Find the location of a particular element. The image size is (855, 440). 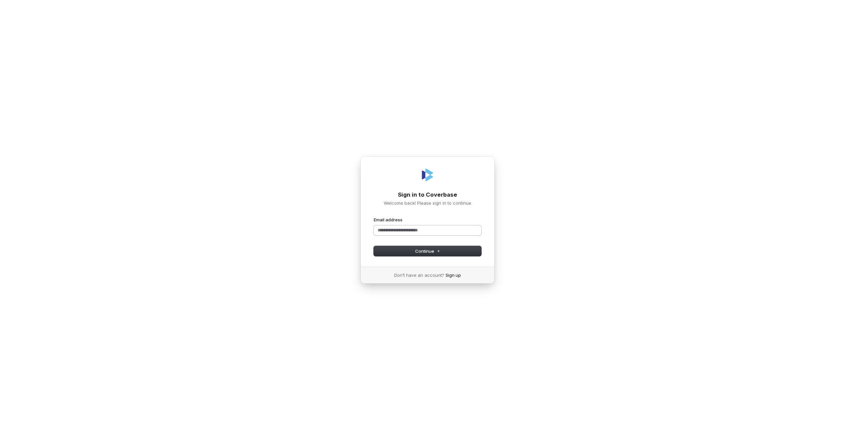

label: Email address is located at coordinates (388, 220).